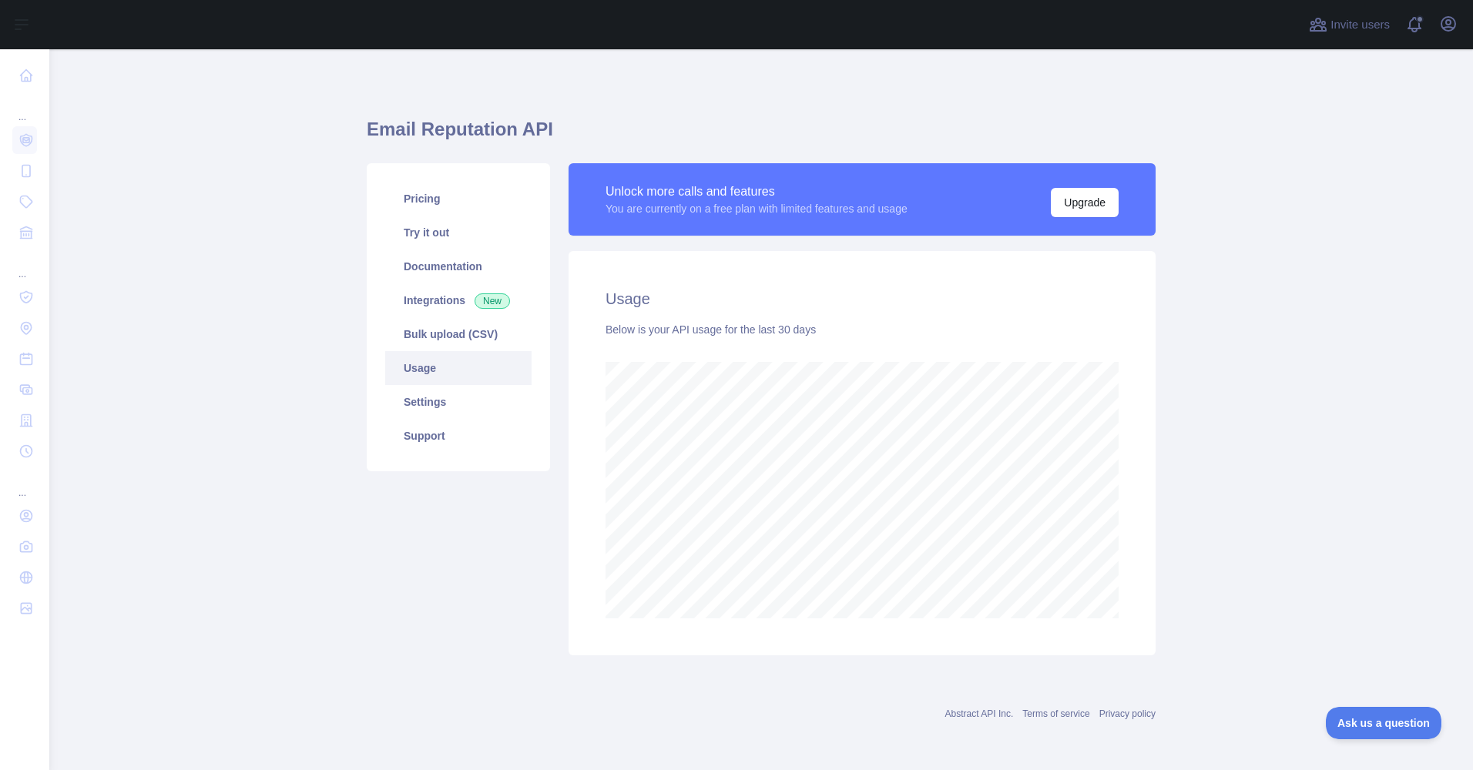 The width and height of the screenshot is (1473, 770). Describe the element at coordinates (458, 334) in the screenshot. I see `a: Bulk upload (CSV)` at that location.